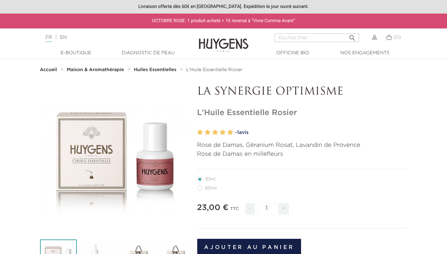  I want to click on a: FR, so click(49, 38).